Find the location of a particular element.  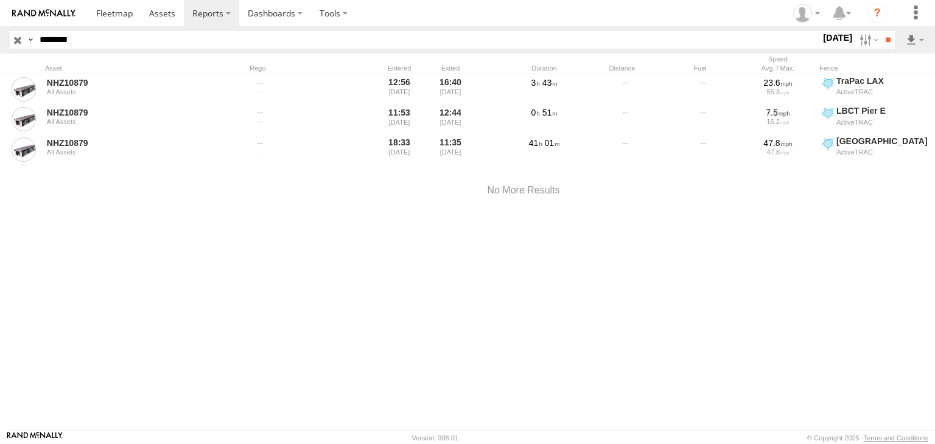

span: 3 is located at coordinates (536, 83).